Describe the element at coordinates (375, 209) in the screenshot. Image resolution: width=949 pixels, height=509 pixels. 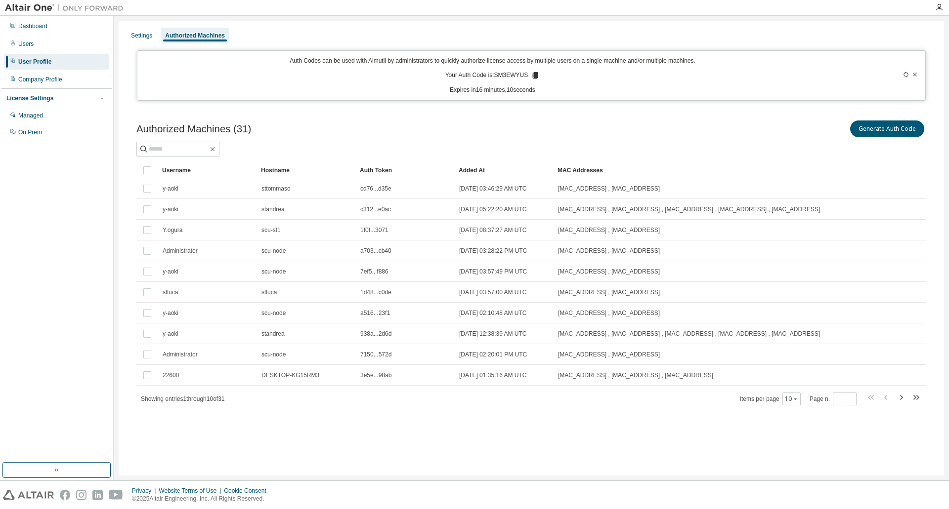
I see `span: c312...e0ac` at that location.